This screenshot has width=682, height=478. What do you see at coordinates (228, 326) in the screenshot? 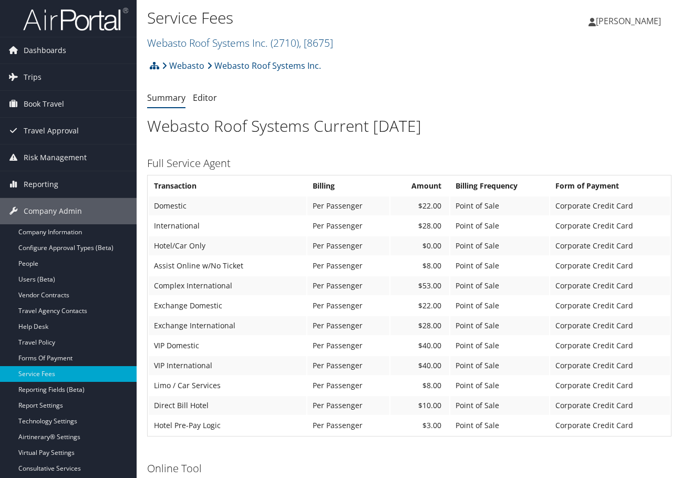
I see `td: Exchange International` at bounding box center [228, 326].